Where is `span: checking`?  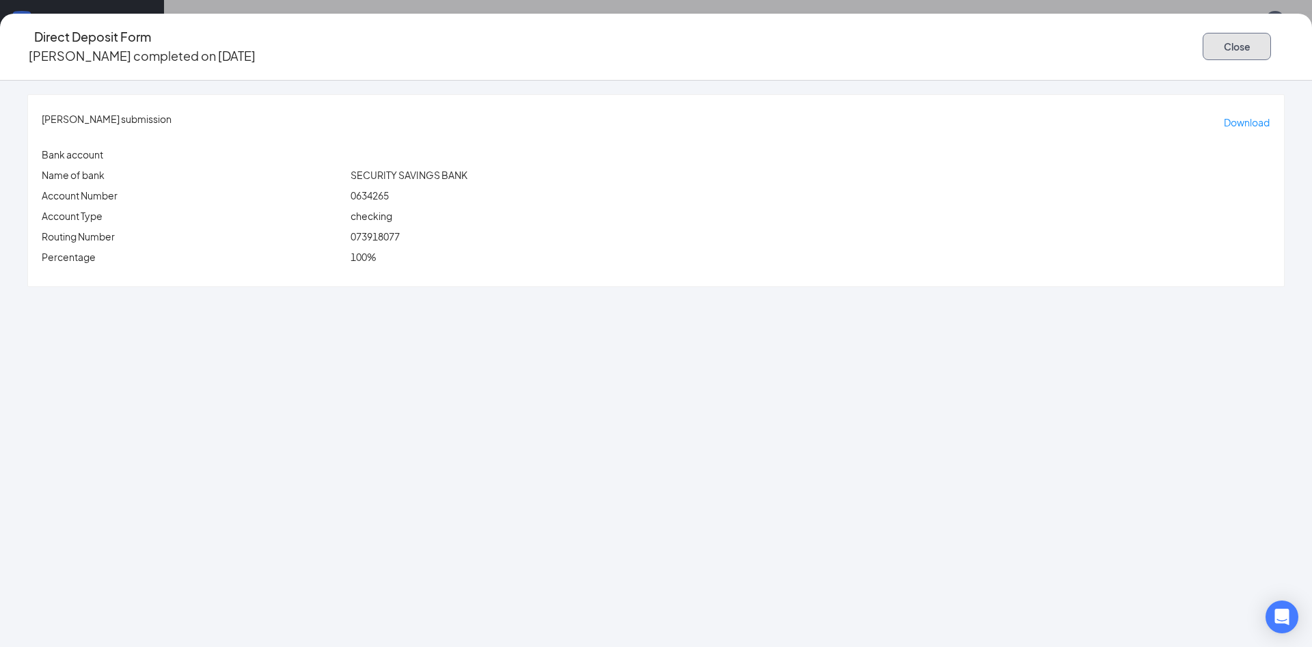 span: checking is located at coordinates (371, 216).